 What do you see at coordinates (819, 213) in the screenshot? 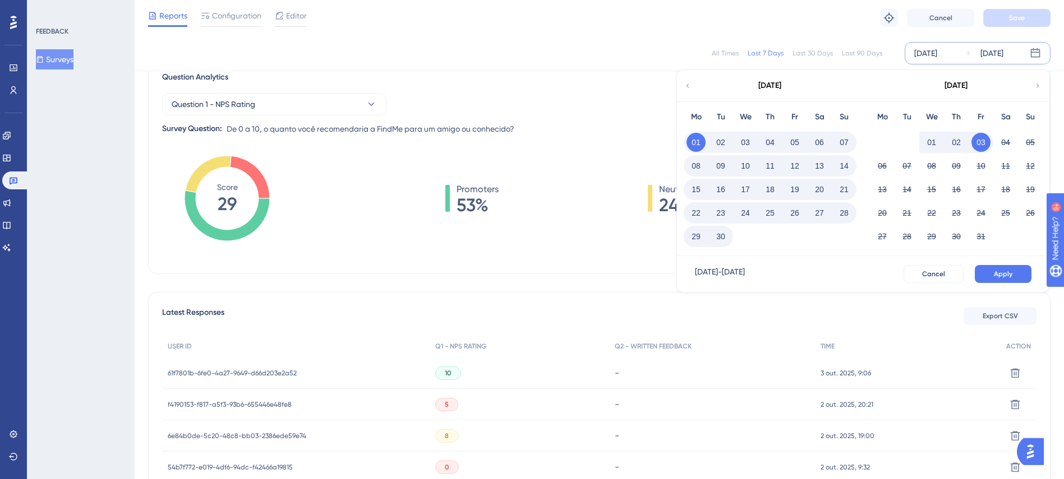
I see `button: 27` at bounding box center [819, 213].